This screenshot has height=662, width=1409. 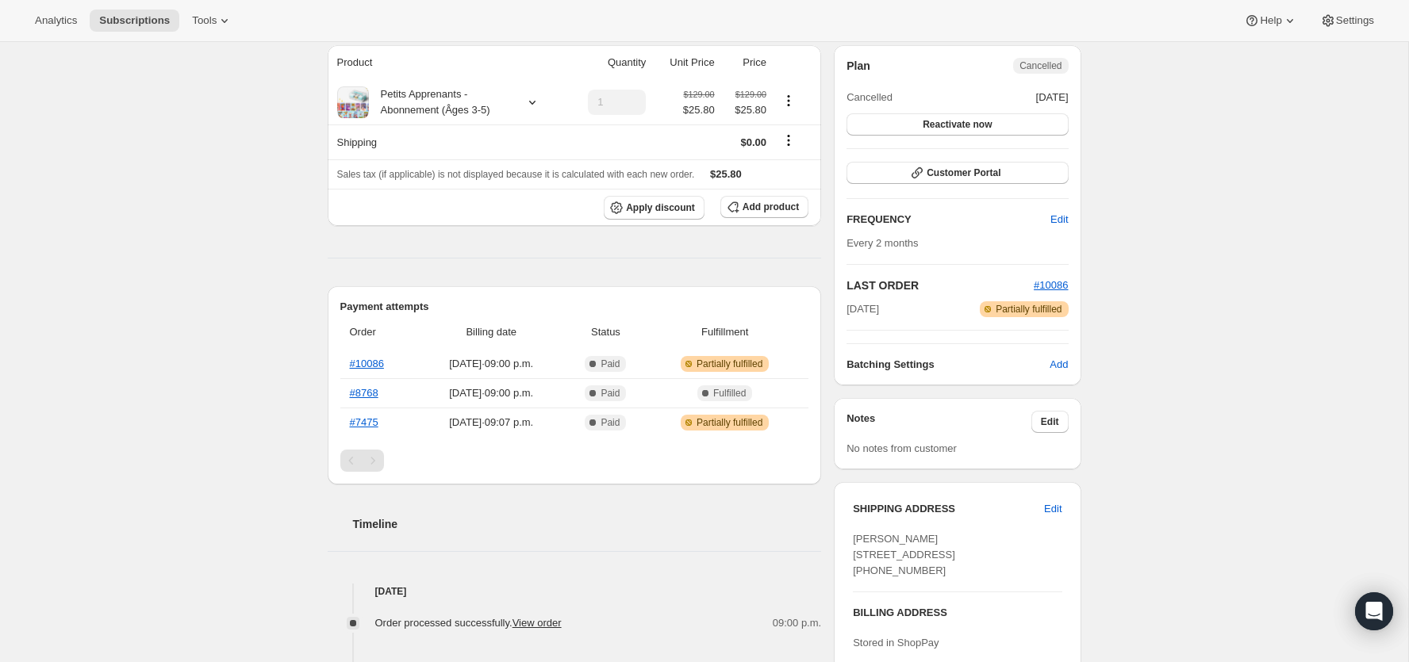 What do you see at coordinates (378, 332) in the screenshot?
I see `th: Order` at bounding box center [378, 332].